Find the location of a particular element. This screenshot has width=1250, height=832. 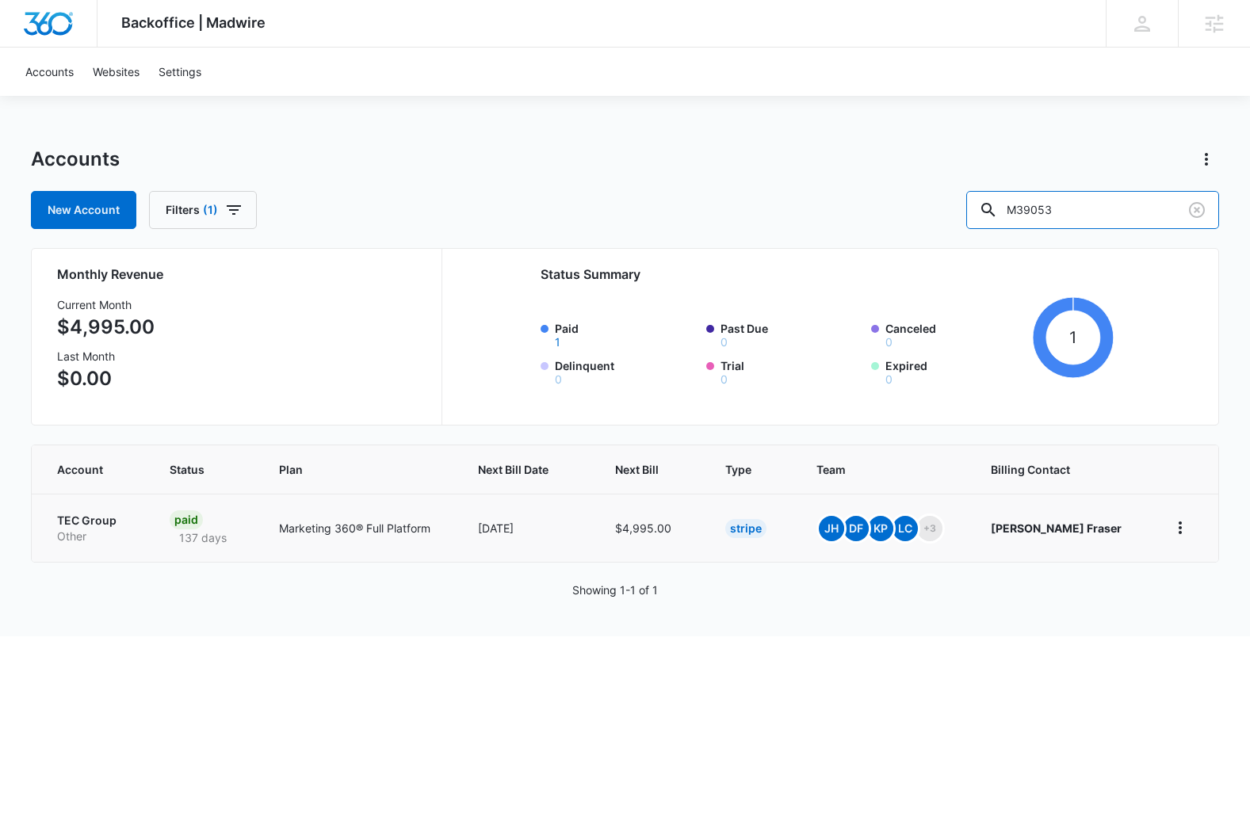

label: Expired is located at coordinates (956, 371).